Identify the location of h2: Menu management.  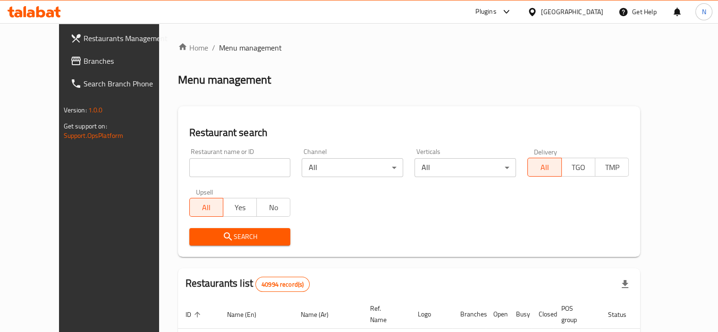
(224, 80).